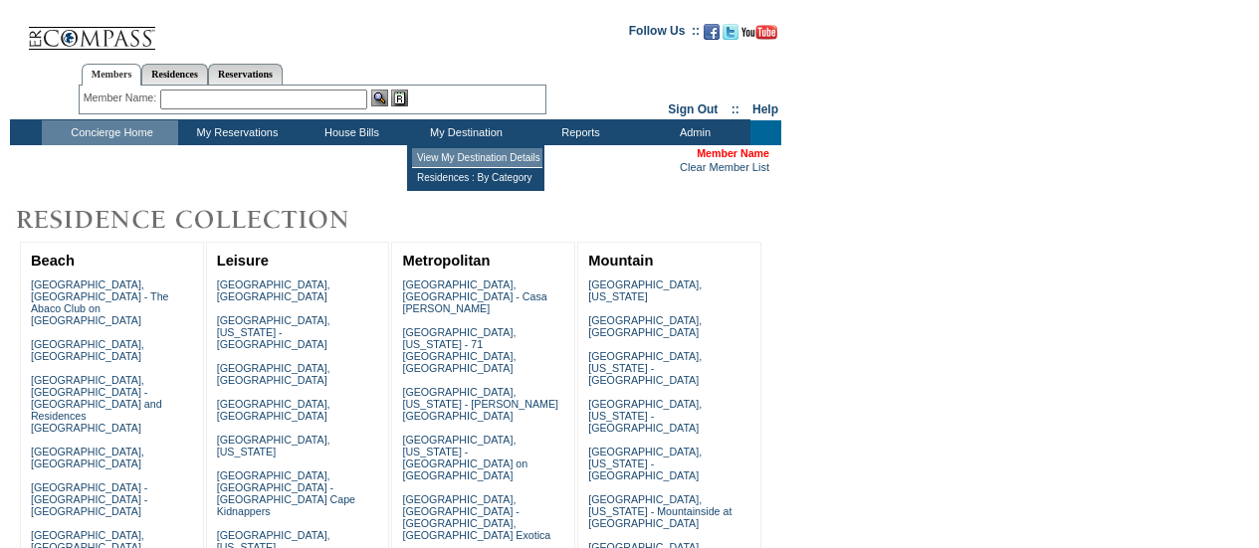 Image resolution: width=1259 pixels, height=548 pixels. I want to click on td: Reports, so click(578, 132).